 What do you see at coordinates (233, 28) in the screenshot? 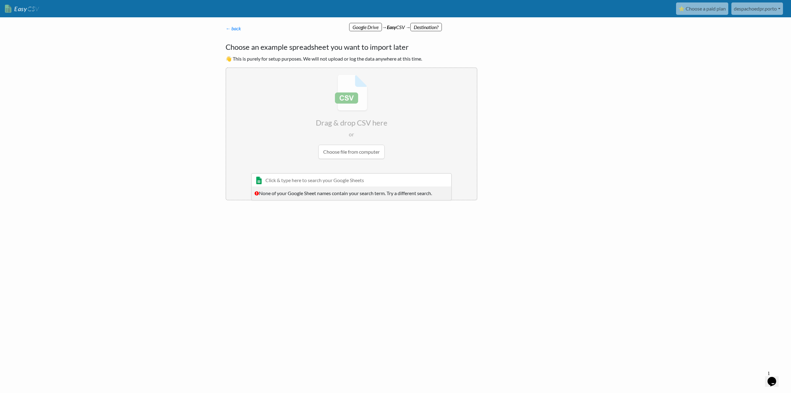
I see `a: ← back` at bounding box center [233, 28].